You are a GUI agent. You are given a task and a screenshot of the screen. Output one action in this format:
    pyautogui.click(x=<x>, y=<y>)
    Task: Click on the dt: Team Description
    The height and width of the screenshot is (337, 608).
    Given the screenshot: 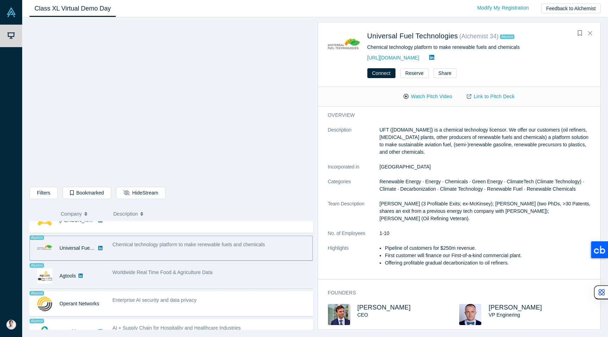 What is the action you would take?
    pyautogui.click(x=354, y=215)
    